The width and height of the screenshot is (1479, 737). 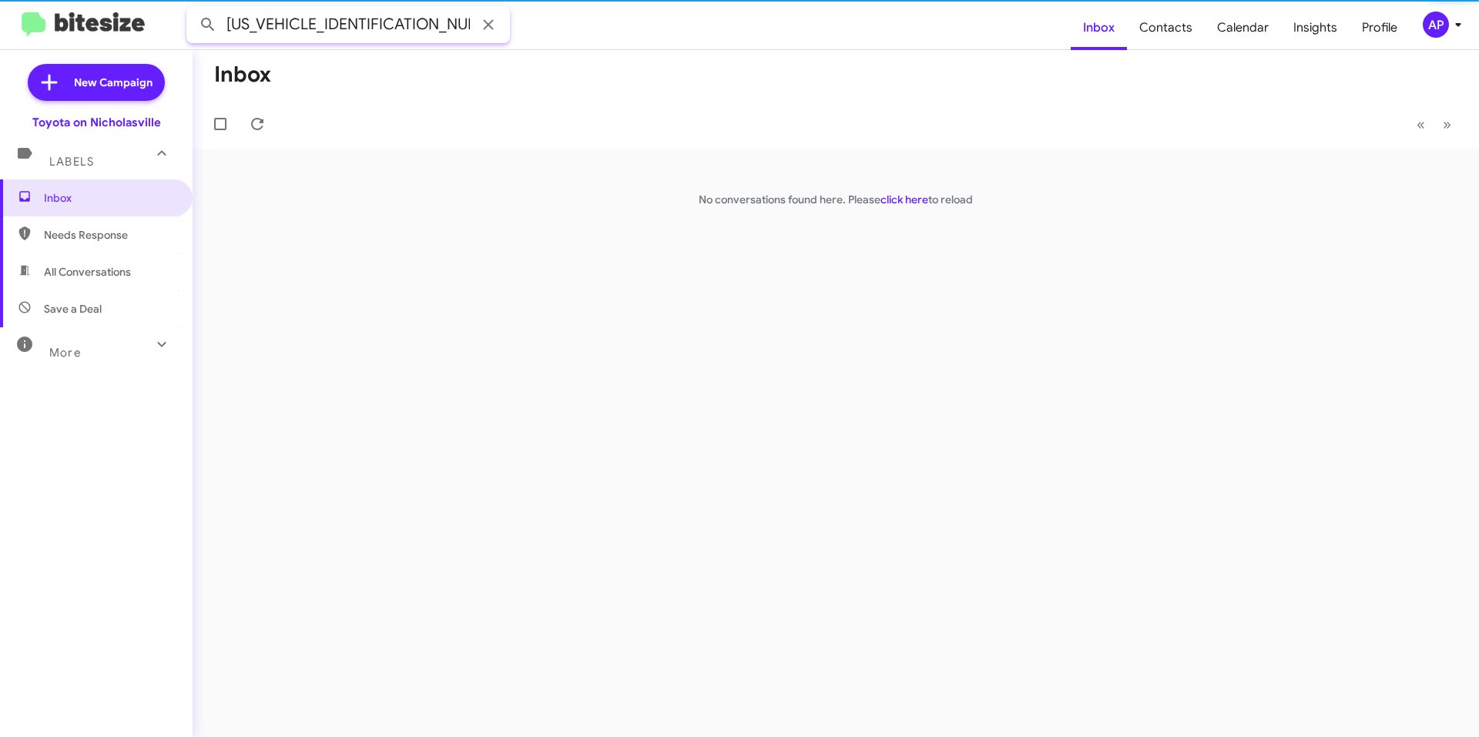 What do you see at coordinates (1435, 25) in the screenshot?
I see `button: AP` at bounding box center [1435, 25].